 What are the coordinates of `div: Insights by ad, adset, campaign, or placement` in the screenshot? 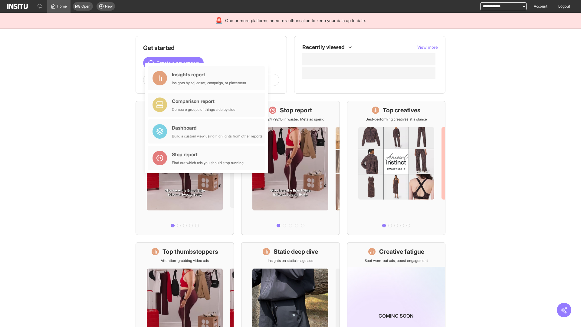 It's located at (209, 83).